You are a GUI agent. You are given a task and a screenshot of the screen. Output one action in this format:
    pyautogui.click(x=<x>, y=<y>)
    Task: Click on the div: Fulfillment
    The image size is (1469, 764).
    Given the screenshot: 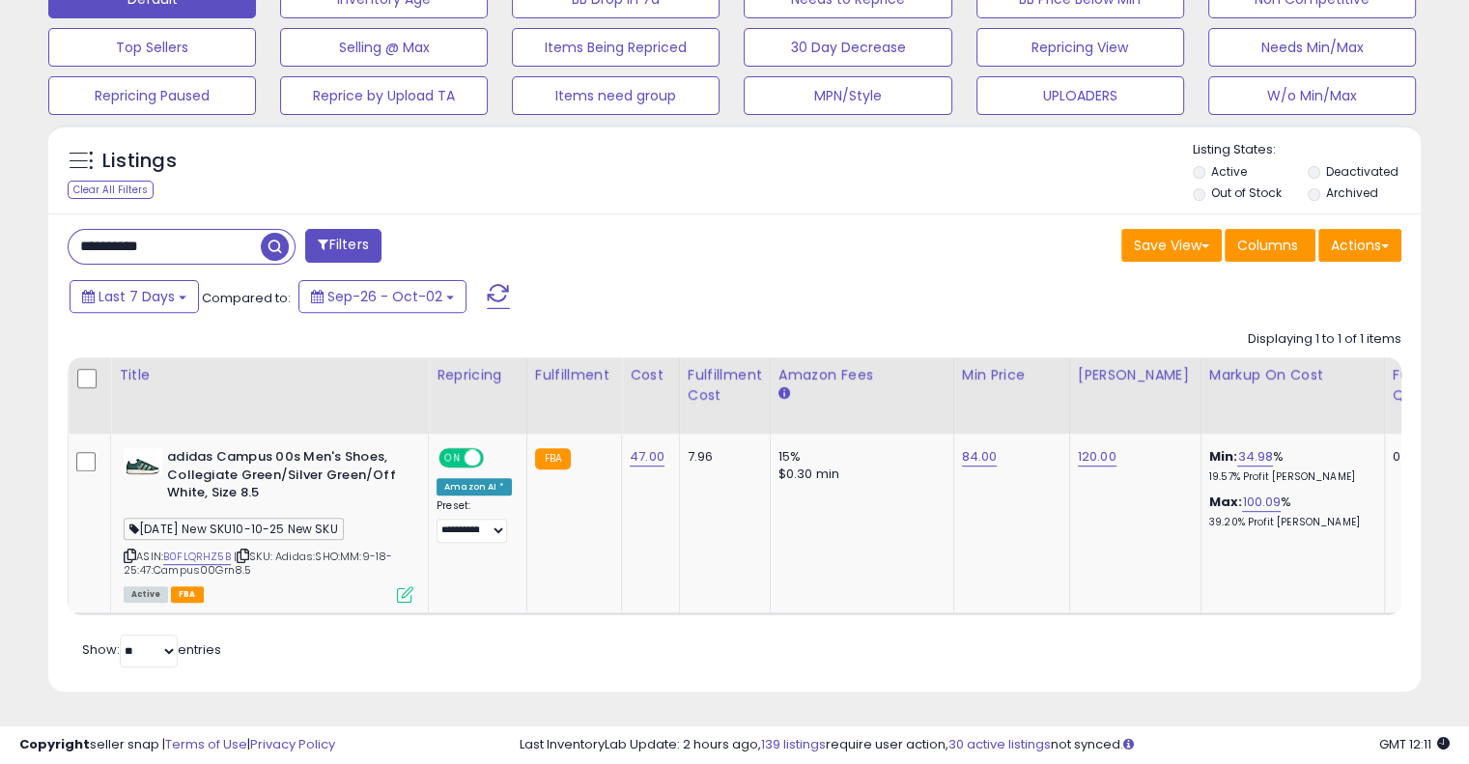 What is the action you would take?
    pyautogui.click(x=574, y=375)
    